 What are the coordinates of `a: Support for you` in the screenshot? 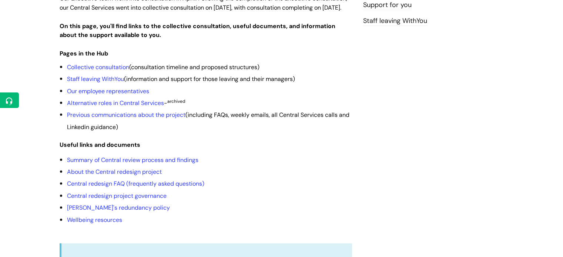 It's located at (387, 5).